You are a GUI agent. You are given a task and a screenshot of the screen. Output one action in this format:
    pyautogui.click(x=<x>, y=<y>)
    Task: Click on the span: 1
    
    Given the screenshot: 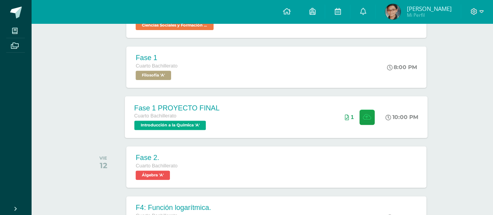 What is the action you would take?
    pyautogui.click(x=352, y=117)
    